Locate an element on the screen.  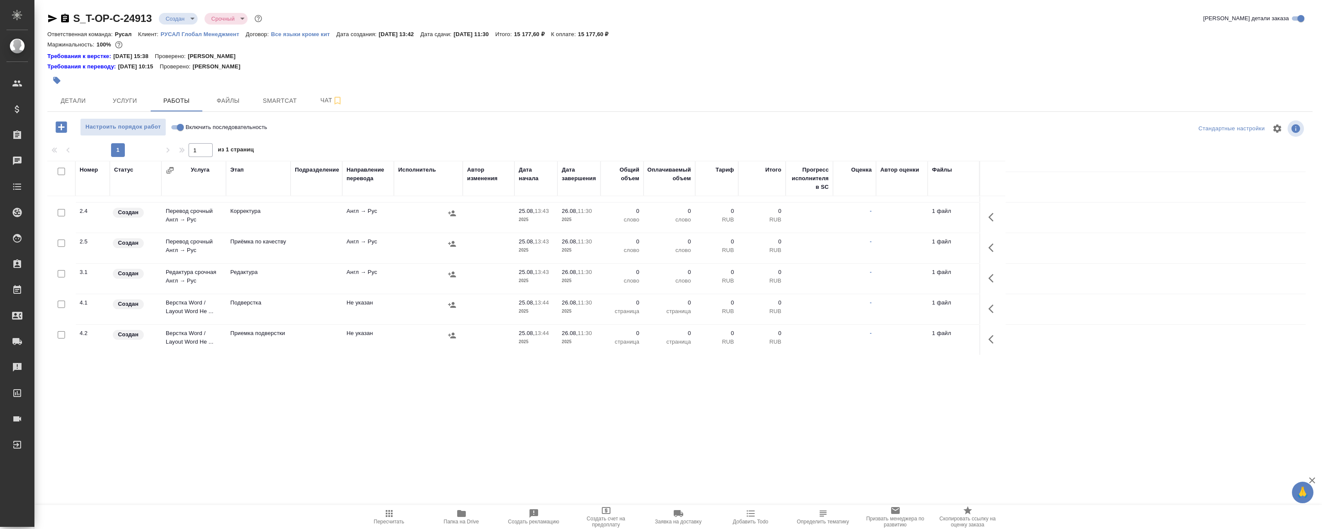
button: Доп статусы указывают на важность/срочность заказа is located at coordinates (258, 19).